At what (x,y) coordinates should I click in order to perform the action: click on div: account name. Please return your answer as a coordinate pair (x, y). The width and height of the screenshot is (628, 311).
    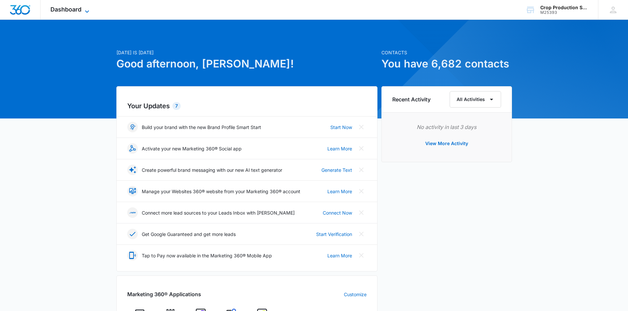
    Looking at the image, I should click on (564, 8).